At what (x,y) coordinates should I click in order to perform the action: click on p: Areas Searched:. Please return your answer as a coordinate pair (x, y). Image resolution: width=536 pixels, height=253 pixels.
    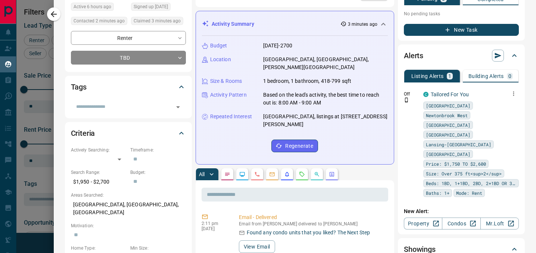
    Looking at the image, I should click on (128, 195).